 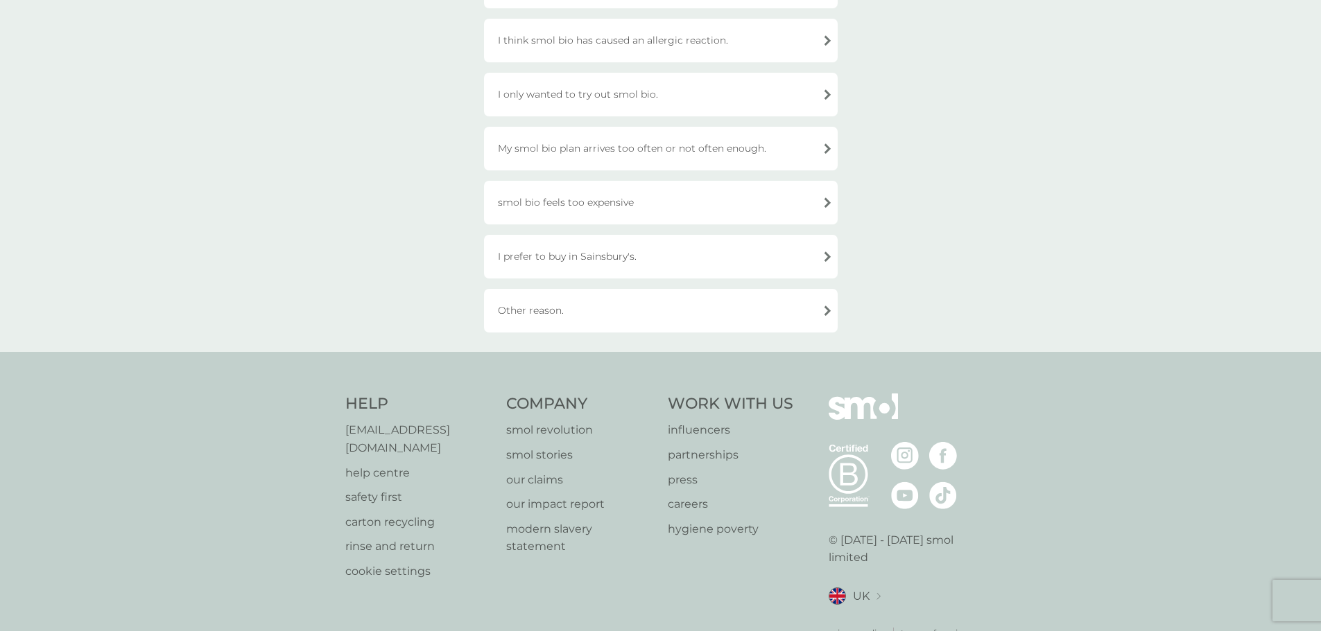 What do you see at coordinates (579, 430) in the screenshot?
I see `p: smol revolution` at bounding box center [579, 430].